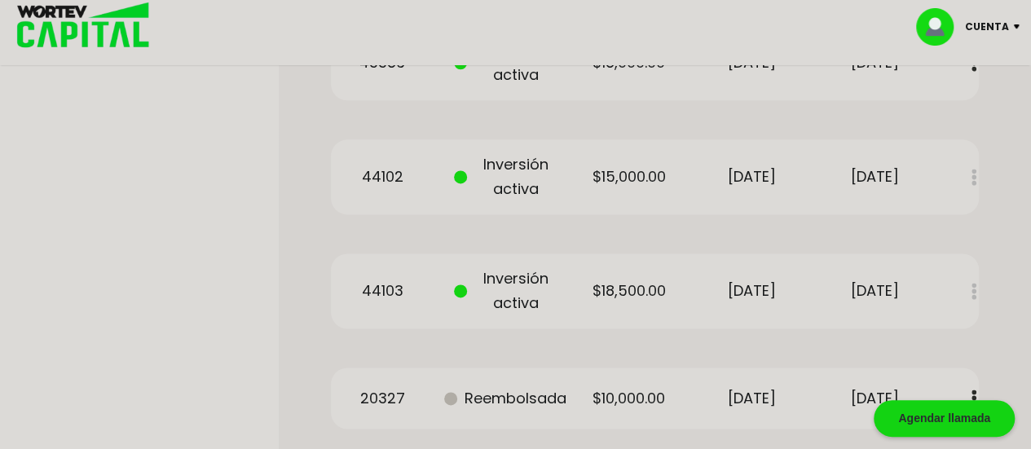 The width and height of the screenshot is (1031, 449). What do you see at coordinates (382, 177) in the screenshot?
I see `p: 44102` at bounding box center [382, 177].